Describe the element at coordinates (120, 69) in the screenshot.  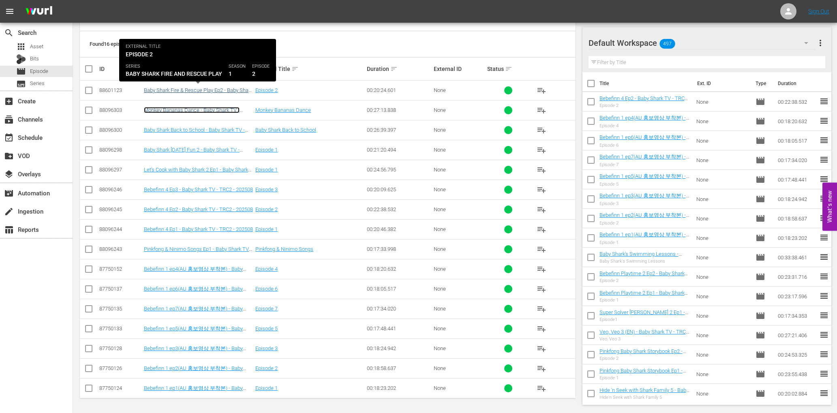
I see `div: ID` at that location.